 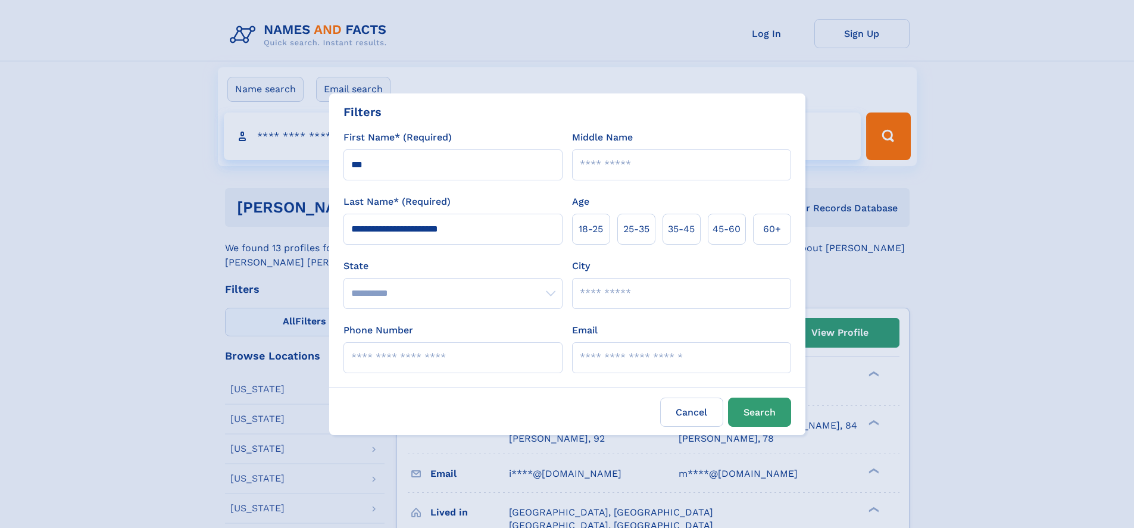 What do you see at coordinates (362, 112) in the screenshot?
I see `div: Filters` at bounding box center [362, 112].